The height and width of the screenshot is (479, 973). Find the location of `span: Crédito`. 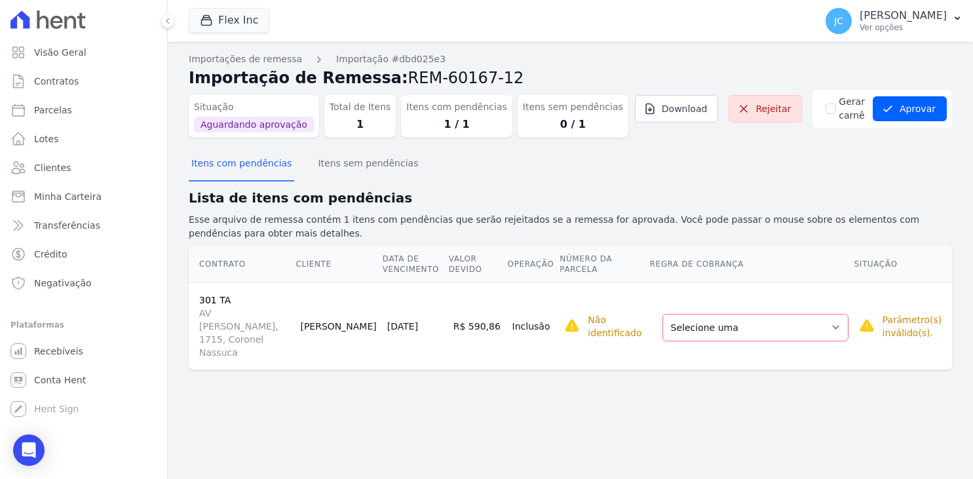

span: Crédito is located at coordinates (50, 254).